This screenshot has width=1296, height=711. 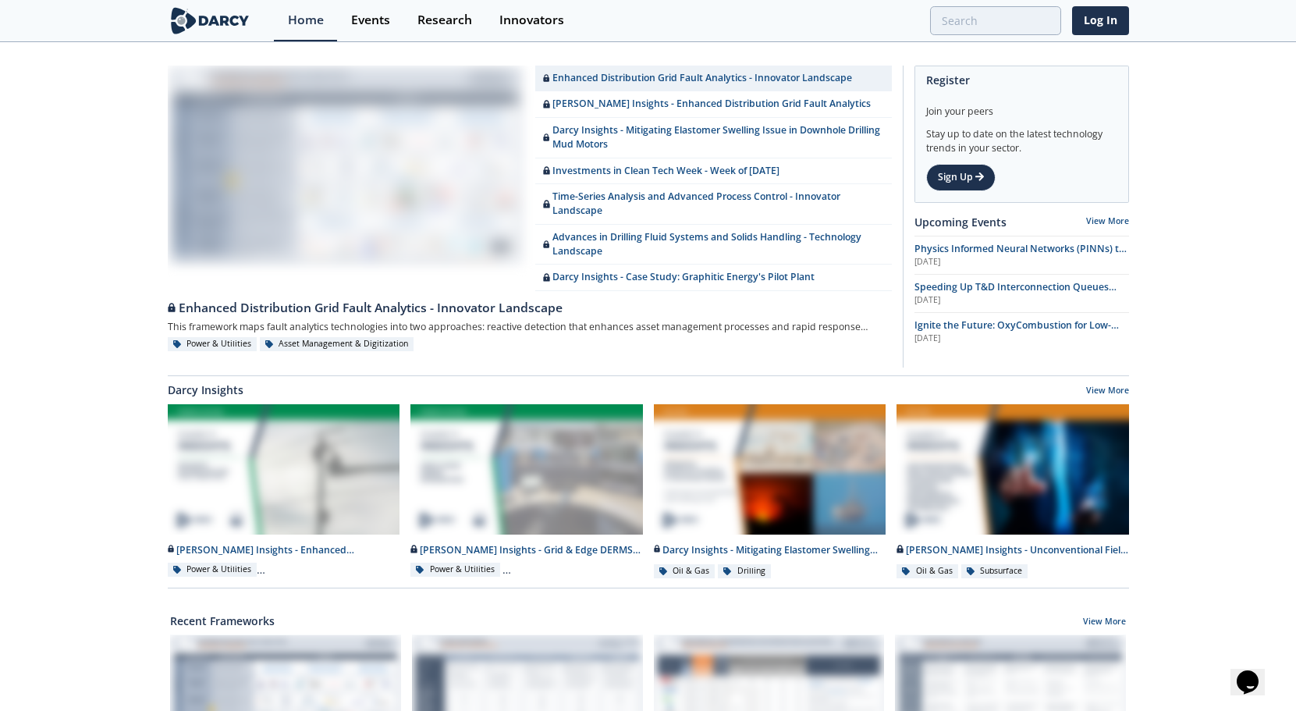 I want to click on span: Speeding Up T&D Interconnection Queues with Enhanced Software Solutions, so click(x=1015, y=293).